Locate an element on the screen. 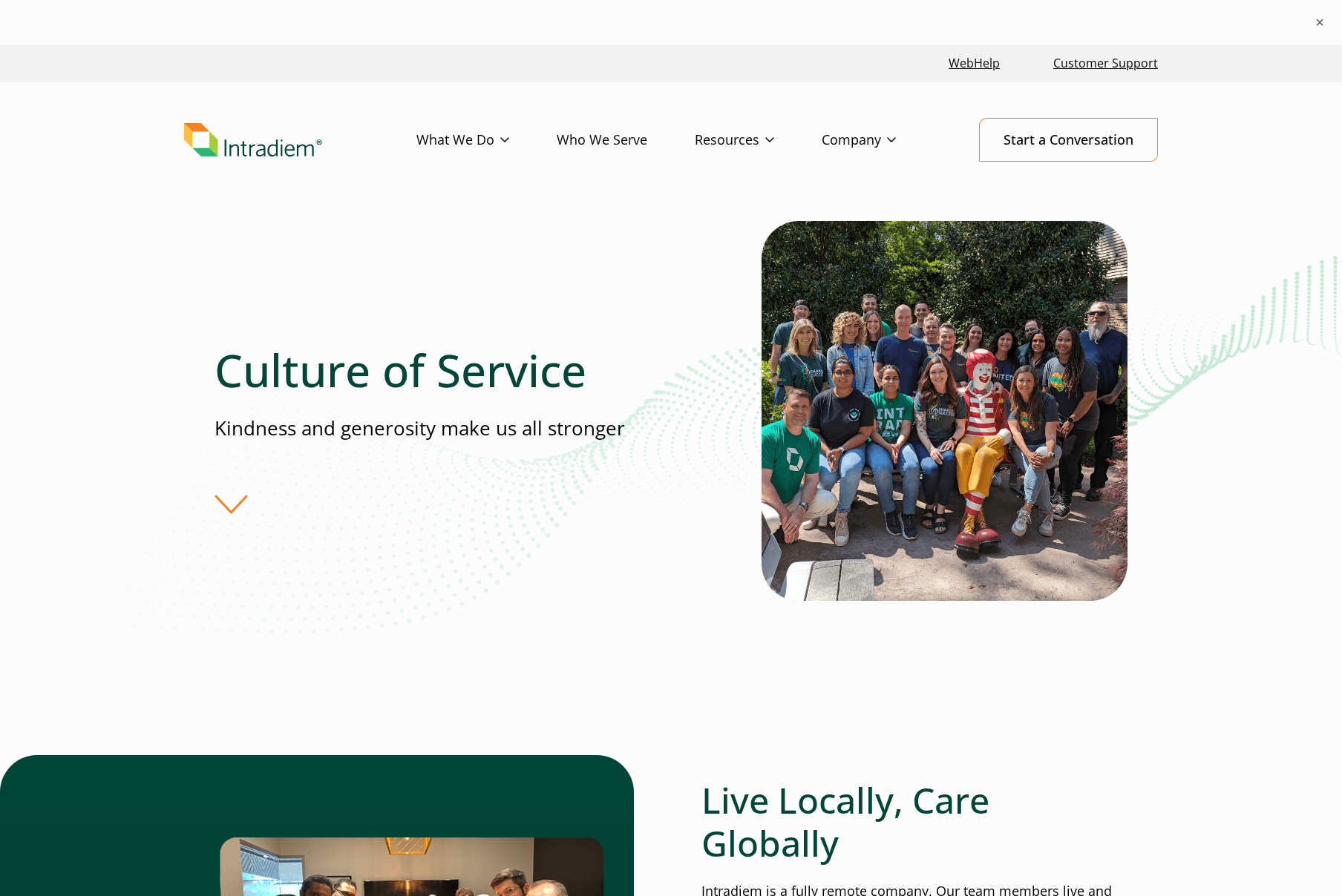 Image resolution: width=1342 pixels, height=896 pixels. a: Start a Conversation is located at coordinates (1068, 140).